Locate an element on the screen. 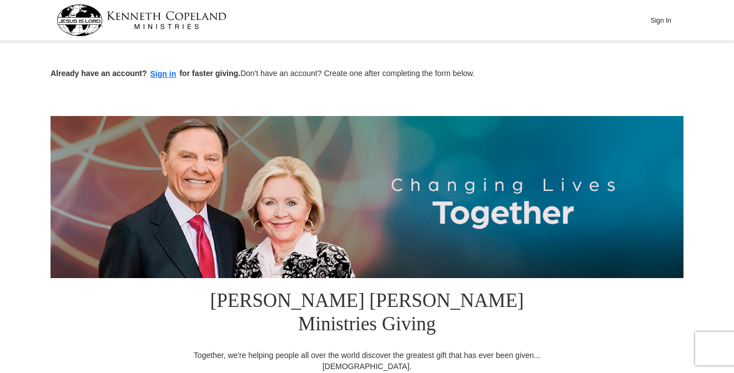 The height and width of the screenshot is (373, 734). button: Sign in is located at coordinates (163, 74).